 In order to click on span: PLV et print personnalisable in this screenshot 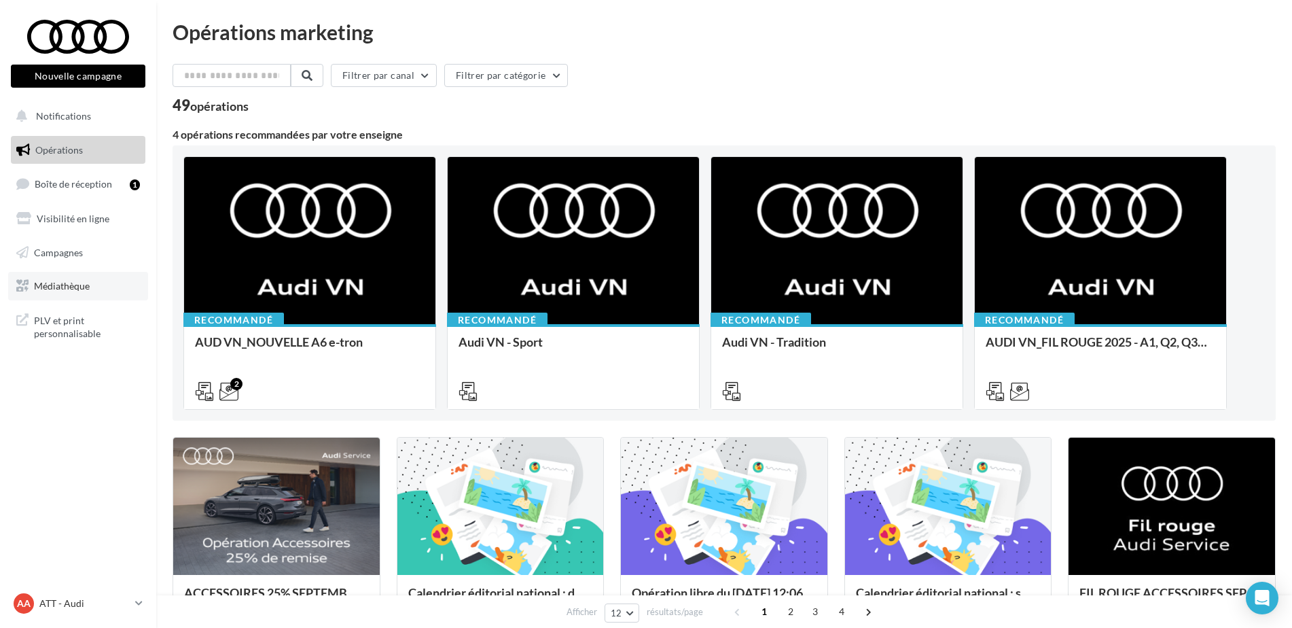, I will do `click(87, 325)`.